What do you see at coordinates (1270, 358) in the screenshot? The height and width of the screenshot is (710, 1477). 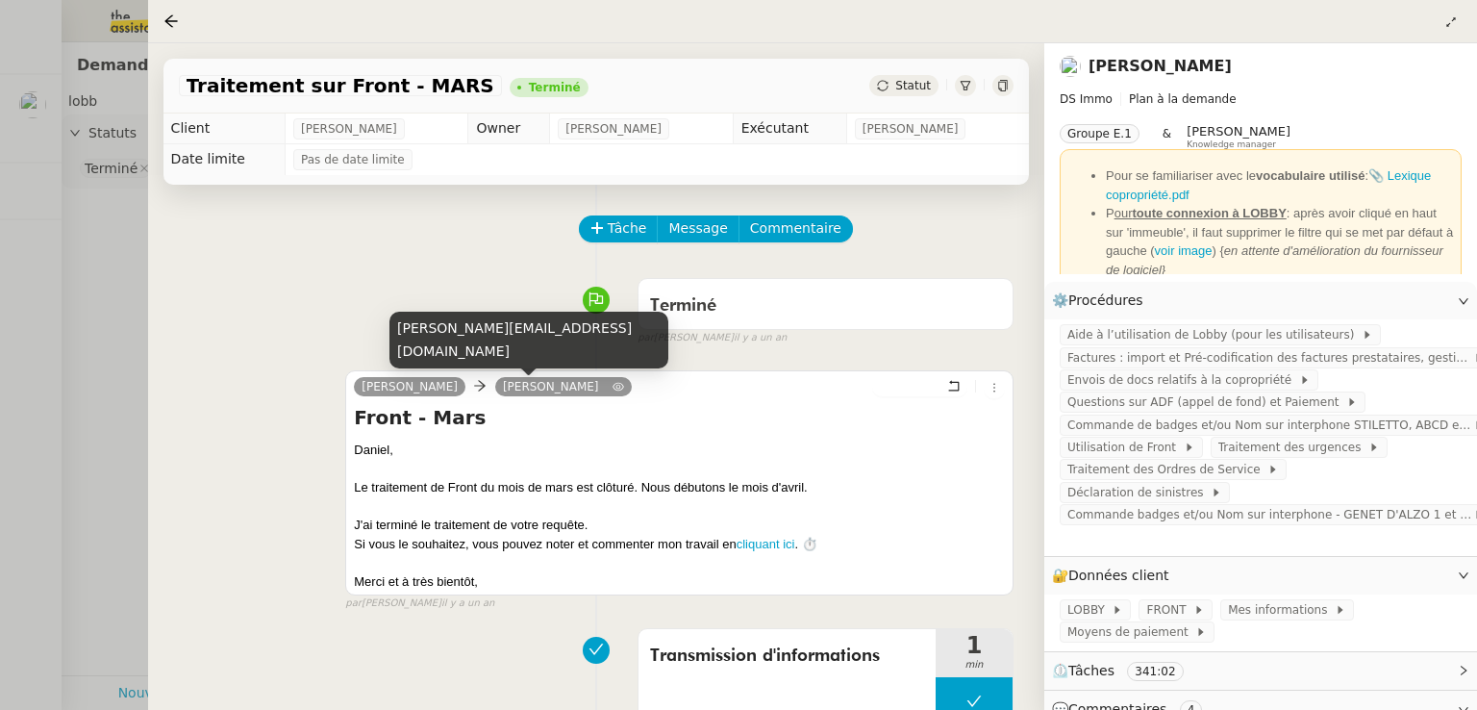 I see `span: Factures : import et Pré-codification des factures prestataires, gestion des relances` at bounding box center [1270, 358].